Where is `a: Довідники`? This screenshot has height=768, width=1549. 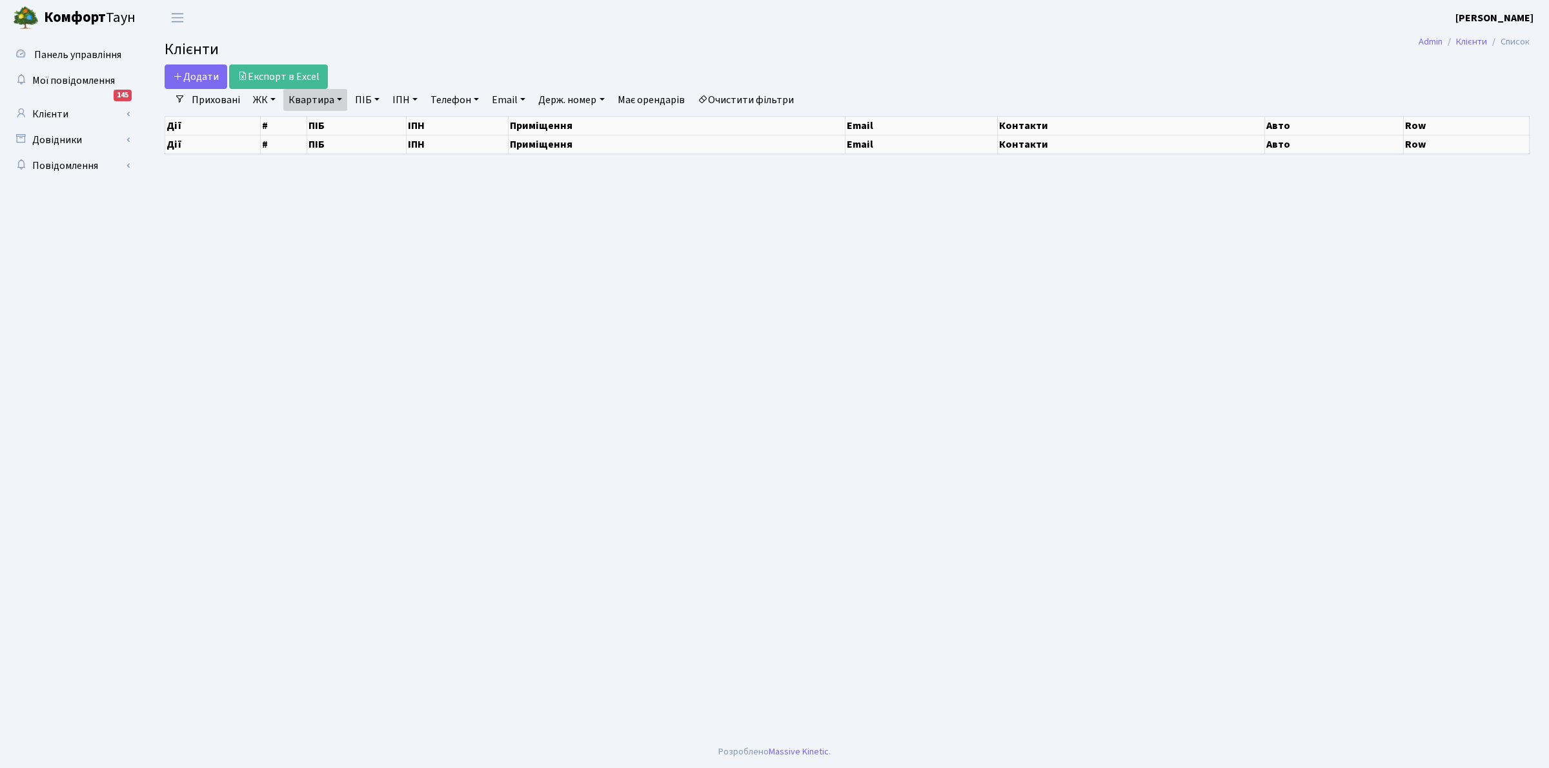 a: Довідники is located at coordinates (71, 140).